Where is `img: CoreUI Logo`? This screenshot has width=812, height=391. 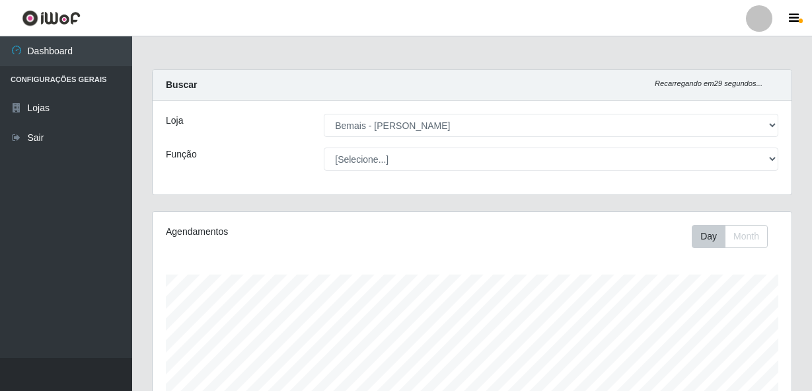 img: CoreUI Logo is located at coordinates (51, 18).